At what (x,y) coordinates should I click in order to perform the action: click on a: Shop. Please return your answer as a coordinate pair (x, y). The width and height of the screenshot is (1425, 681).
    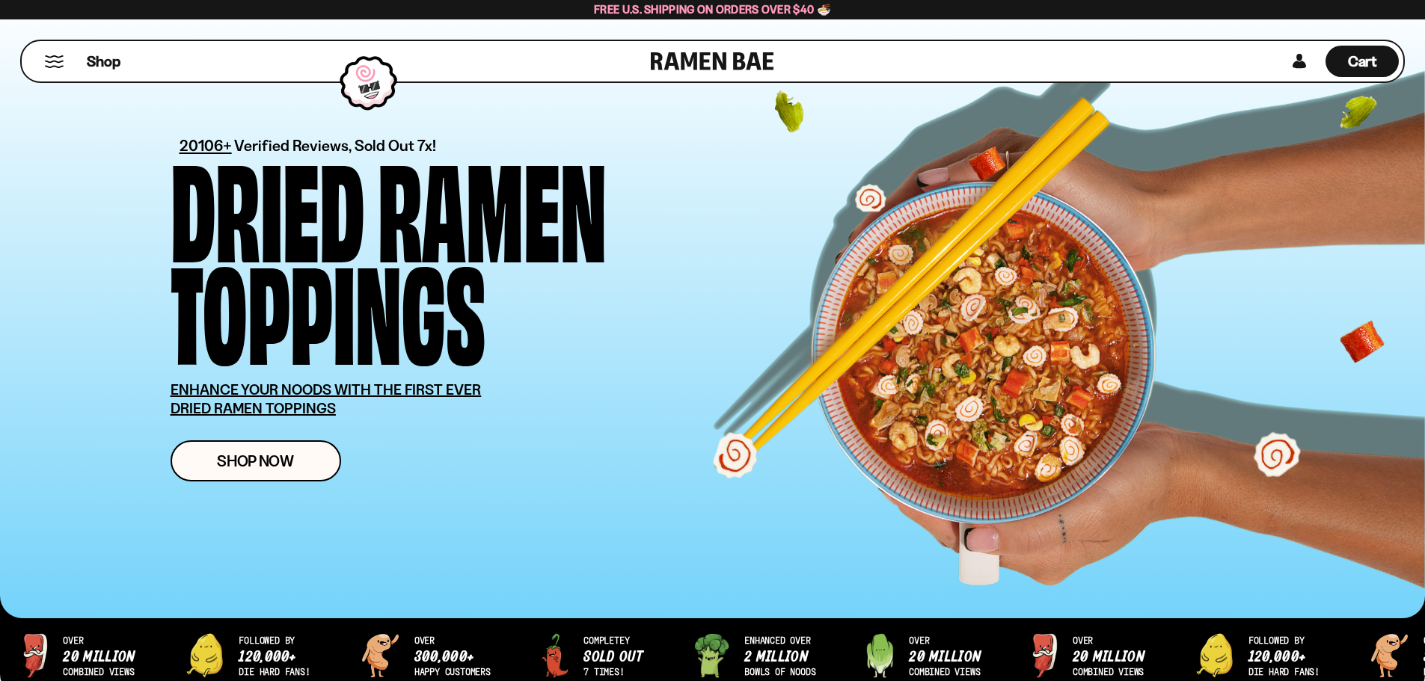
    Looking at the image, I should click on (103, 61).